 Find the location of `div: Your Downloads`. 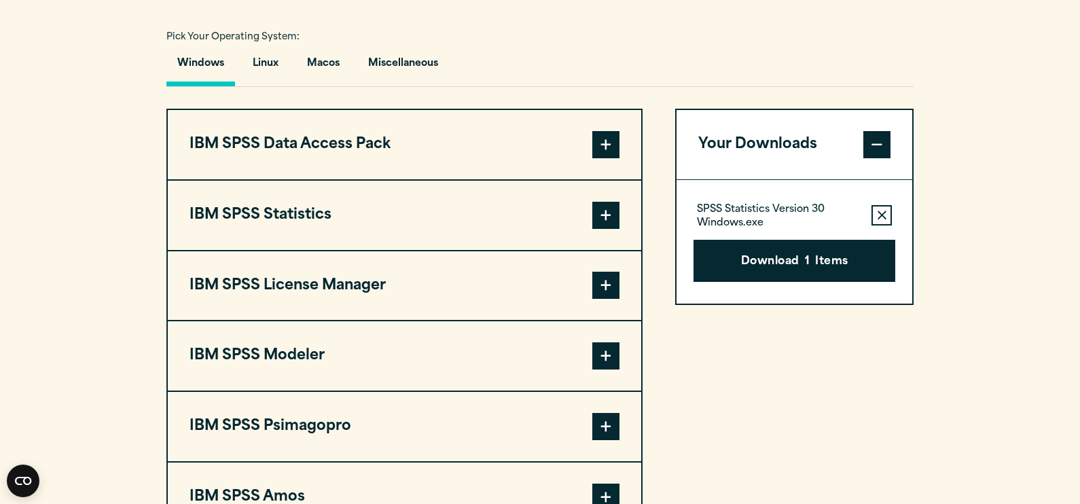

div: Your Downloads is located at coordinates (794, 241).